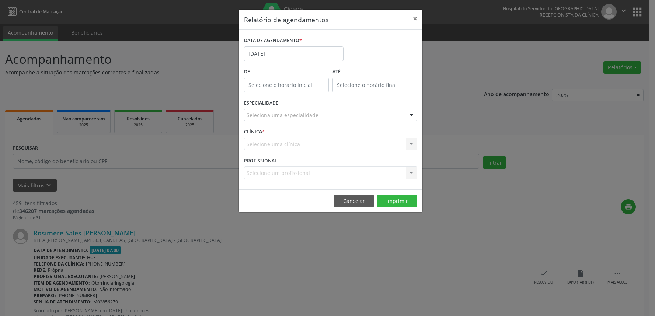 The width and height of the screenshot is (655, 316). I want to click on input: Selecione o horário final, so click(375, 85).